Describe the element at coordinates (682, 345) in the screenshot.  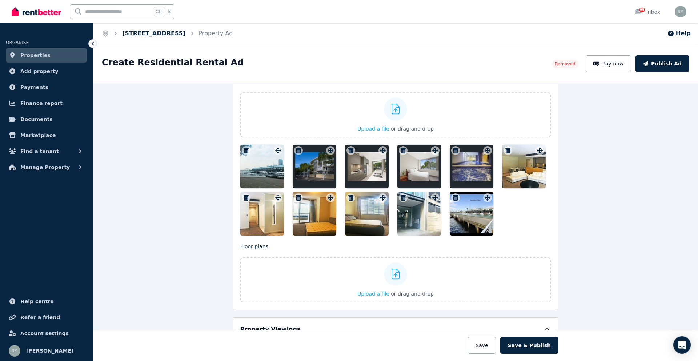
I see `div: Open Intercom Messenger` at that location.